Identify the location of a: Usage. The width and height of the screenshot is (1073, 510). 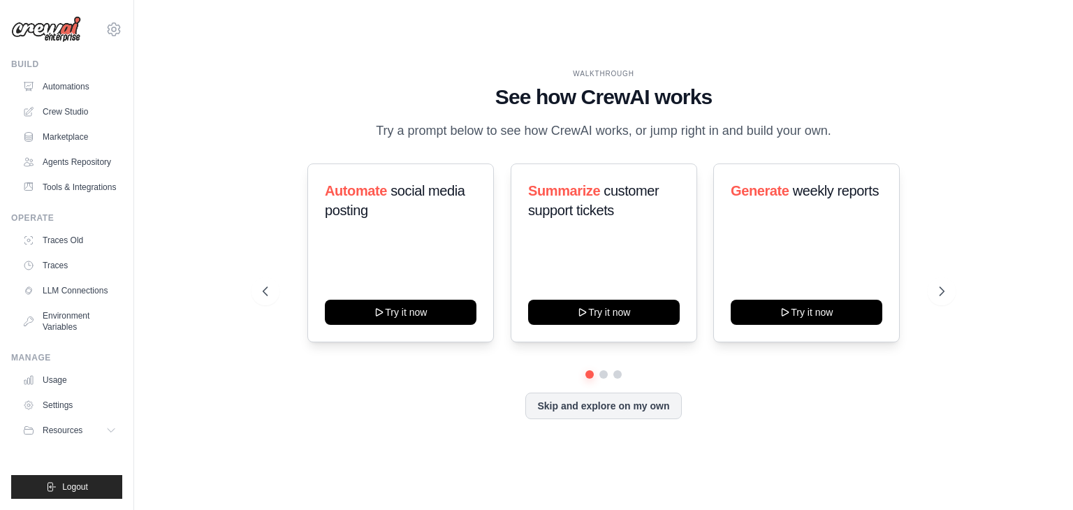
(69, 380).